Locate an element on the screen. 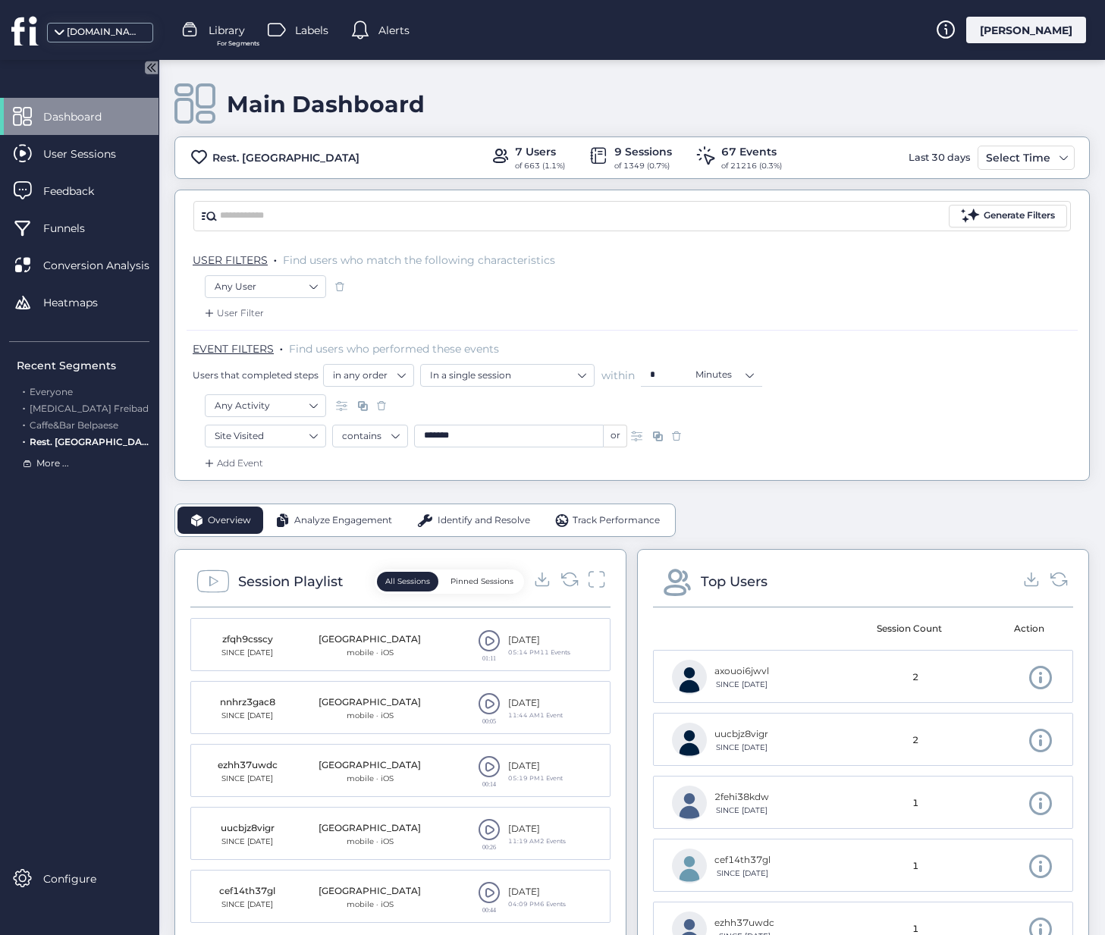  div: Select Time is located at coordinates (1018, 158).